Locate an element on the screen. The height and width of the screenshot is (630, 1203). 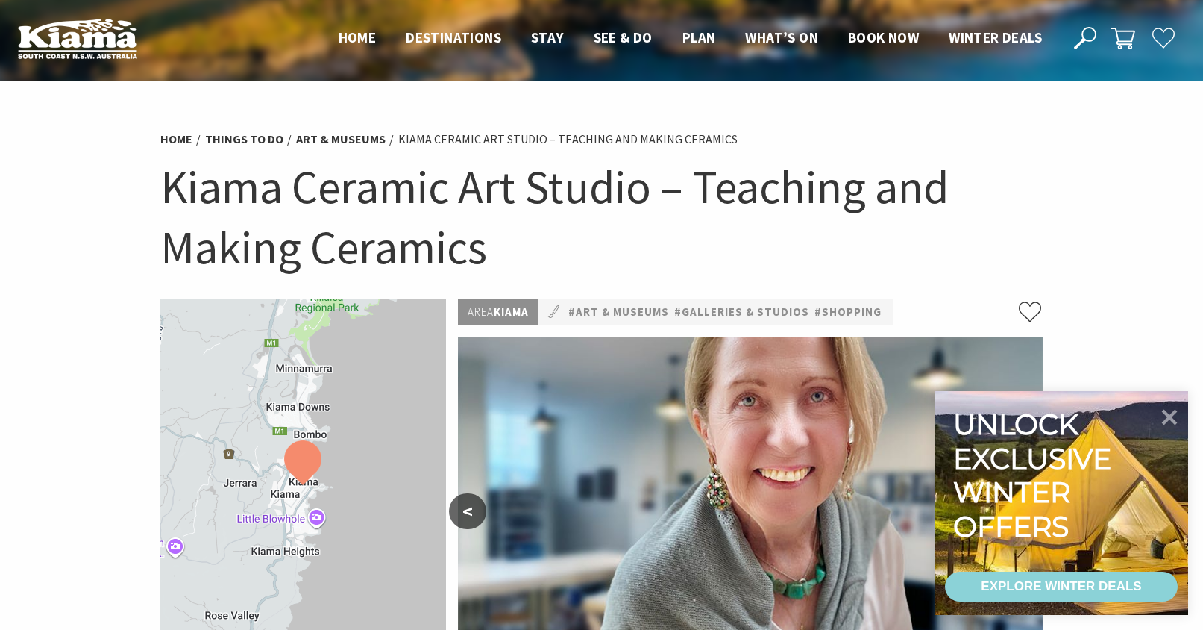
span: Book now is located at coordinates (883, 37).